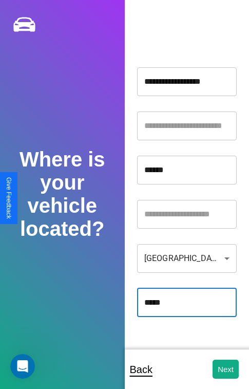 The height and width of the screenshot is (389, 249). Describe the element at coordinates (141, 369) in the screenshot. I see `p: Back` at that location.